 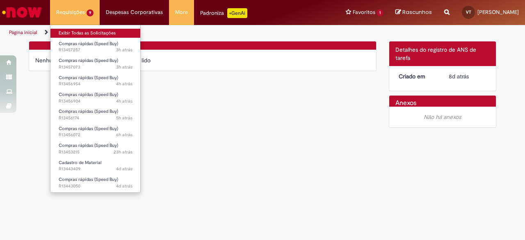 I want to click on a: Exibir Todas as Solicitações, so click(x=96, y=33).